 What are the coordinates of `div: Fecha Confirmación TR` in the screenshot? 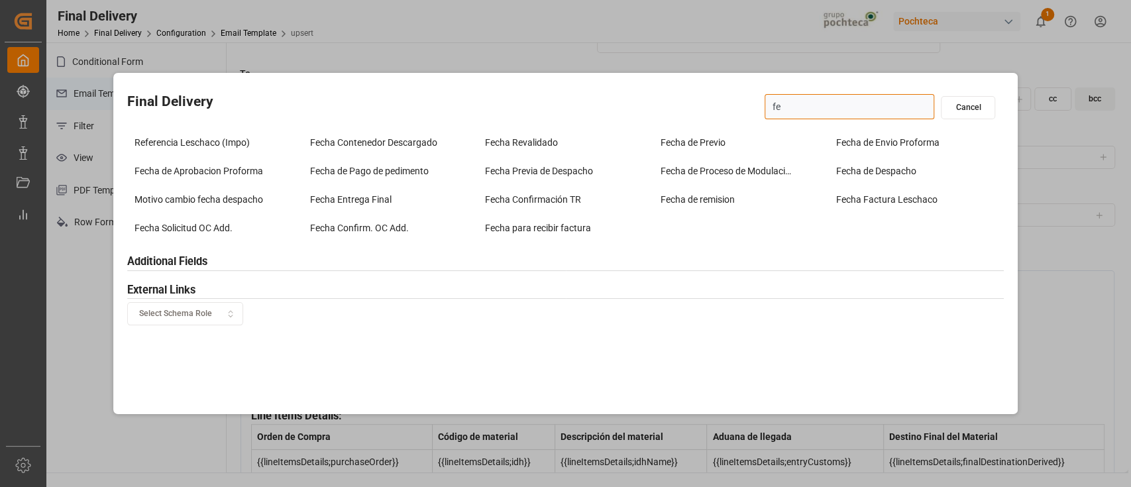 It's located at (551, 199).